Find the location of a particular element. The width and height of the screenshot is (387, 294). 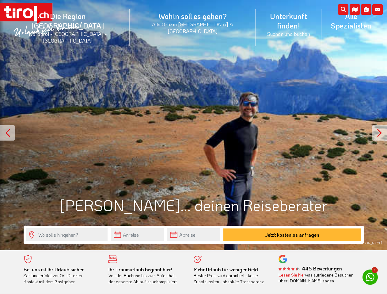

b: Bei uns ist Ihr Urlaub sicher is located at coordinates (54, 269).